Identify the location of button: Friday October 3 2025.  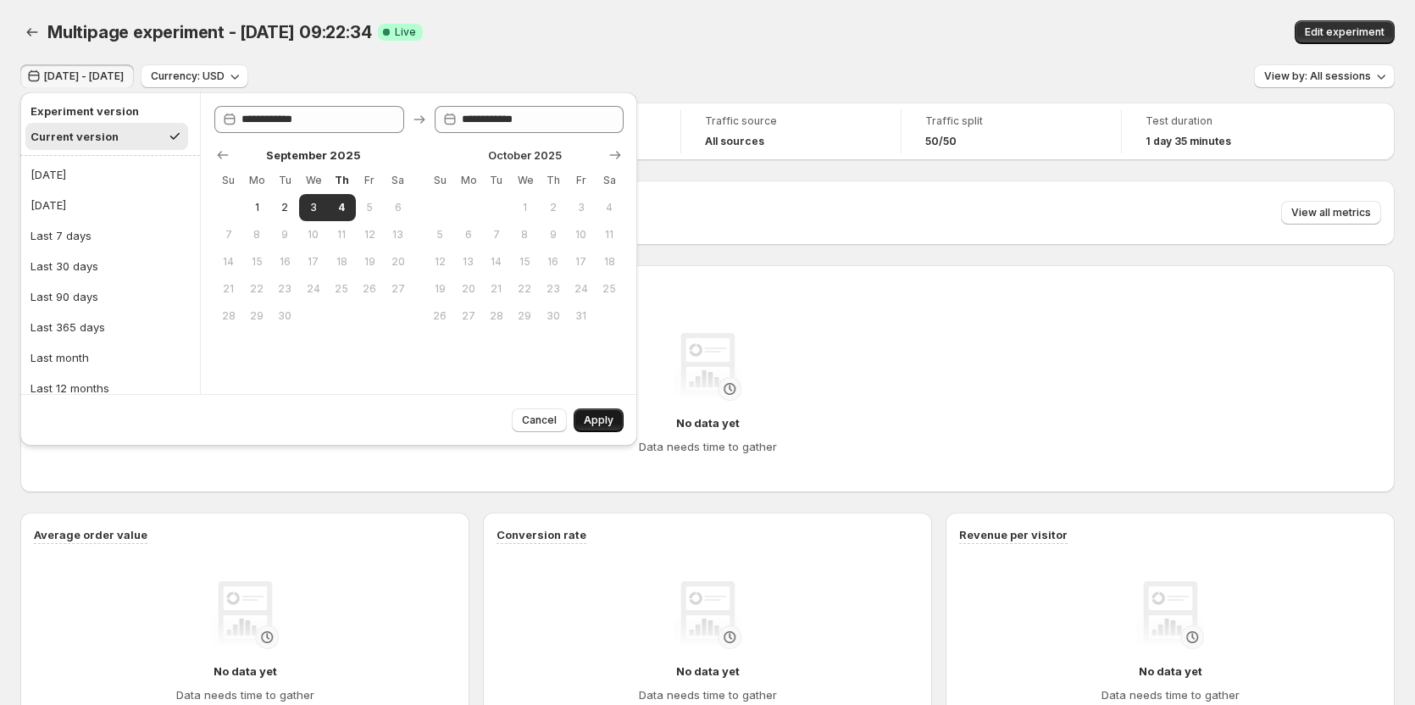
(580, 208).